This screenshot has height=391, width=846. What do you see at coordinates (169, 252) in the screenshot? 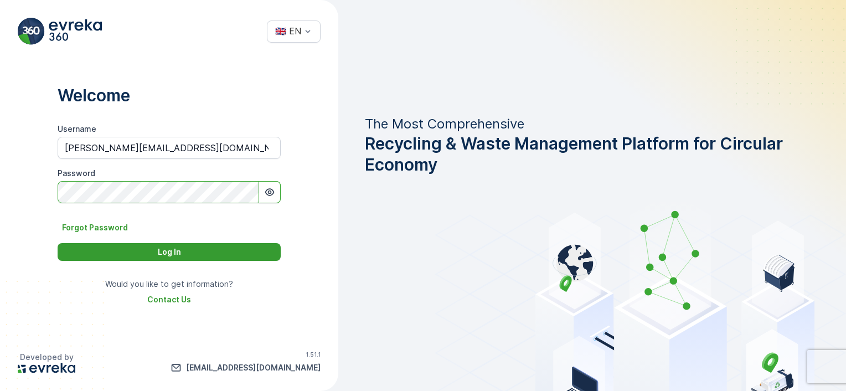
I see `button: Log In` at bounding box center [169, 252].